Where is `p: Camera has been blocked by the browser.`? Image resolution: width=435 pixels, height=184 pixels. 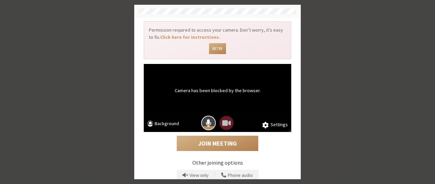
p: Camera has been blocked by the browser. is located at coordinates (218, 90).